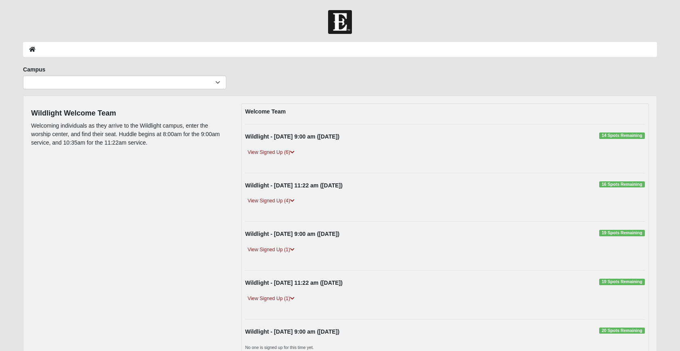  I want to click on span: 14 Spots Remaining, so click(622, 136).